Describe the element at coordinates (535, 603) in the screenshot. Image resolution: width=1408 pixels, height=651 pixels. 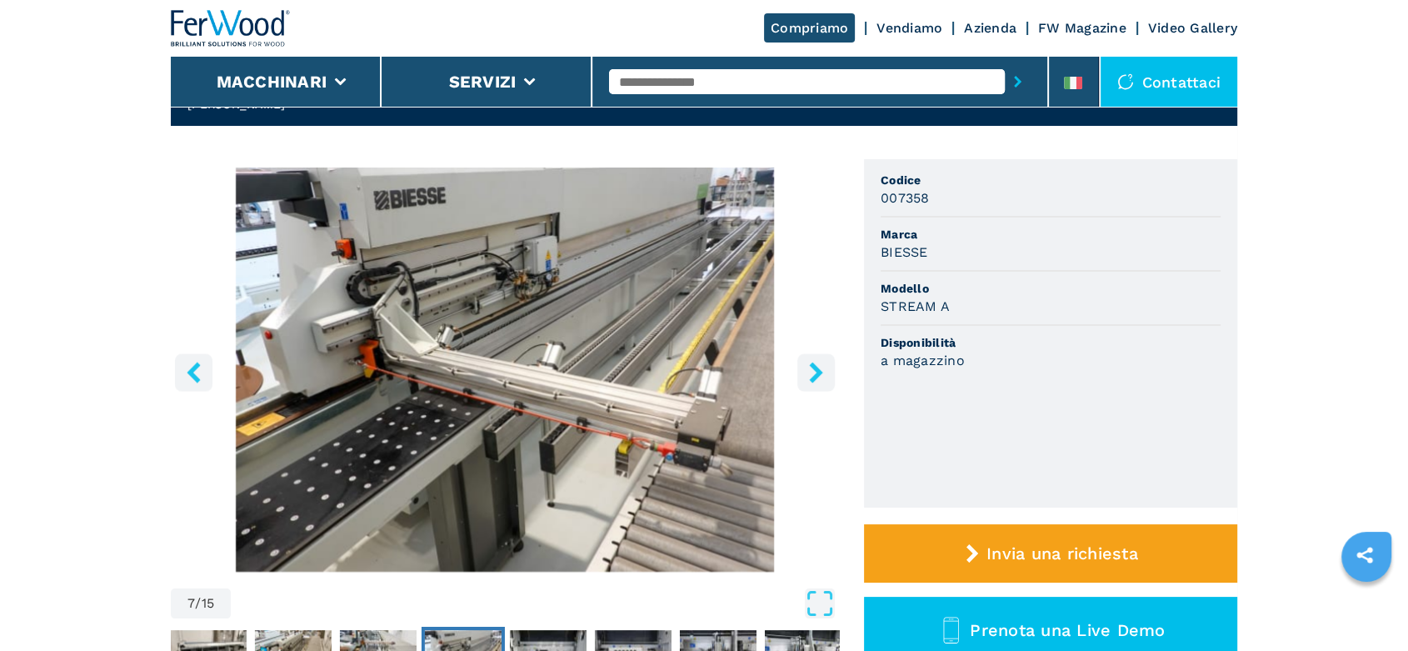
I see `button: Open Fullscreen` at that location.